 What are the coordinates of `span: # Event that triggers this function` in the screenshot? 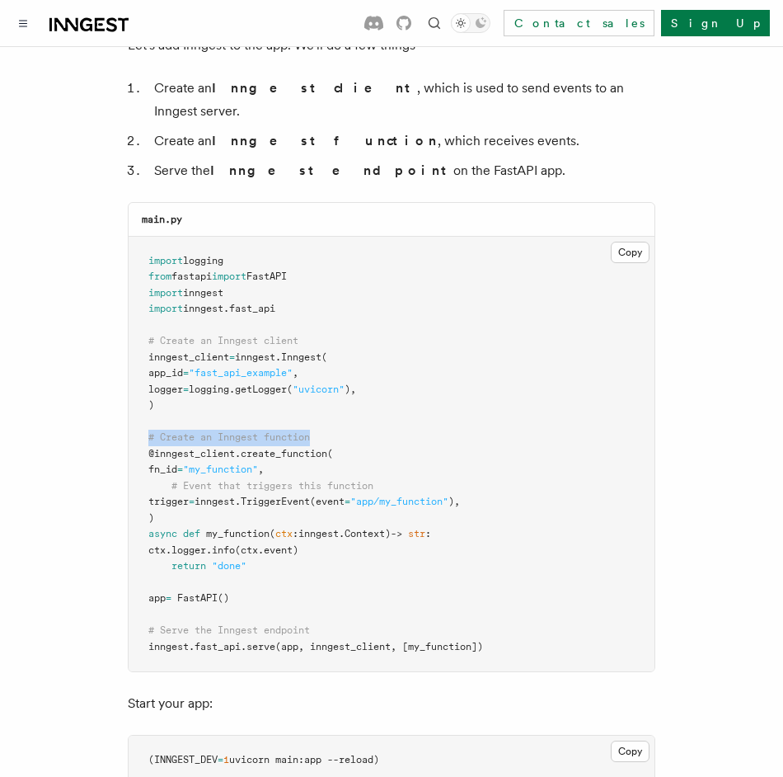 It's located at (272, 486).